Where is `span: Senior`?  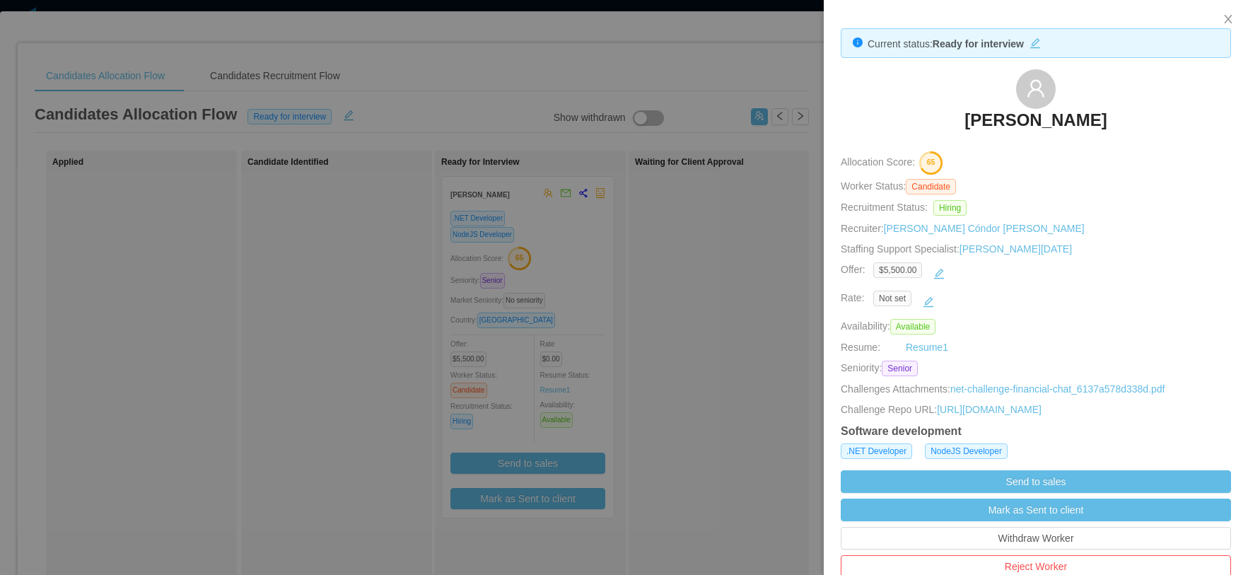 span: Senior is located at coordinates (899, 368).